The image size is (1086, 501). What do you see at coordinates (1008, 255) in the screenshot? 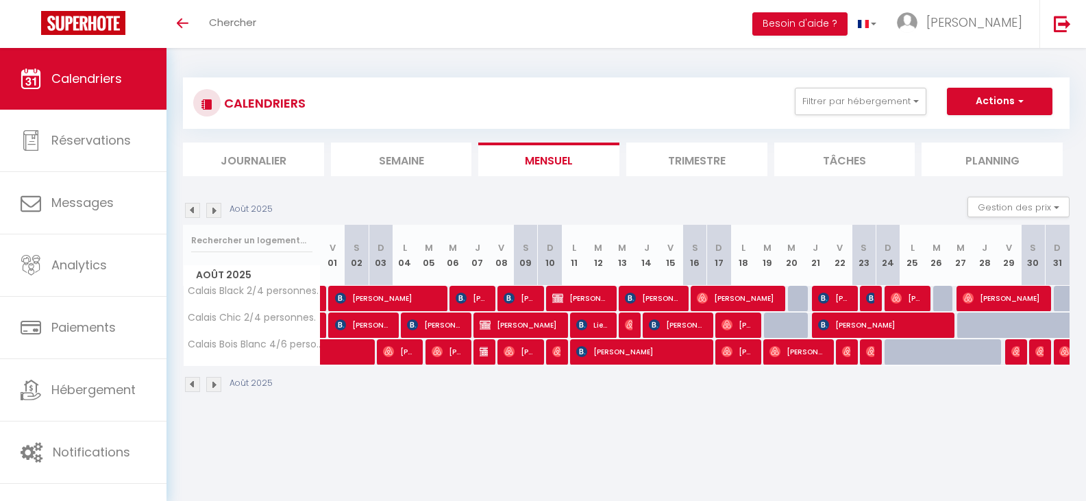
I see `th: 29` at bounding box center [1008, 255].